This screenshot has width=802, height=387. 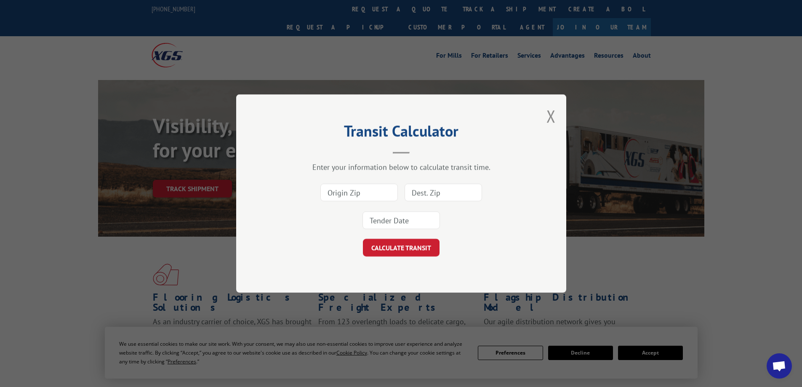 What do you see at coordinates (443, 192) in the screenshot?
I see `input: Dest. Zip` at bounding box center [443, 192].